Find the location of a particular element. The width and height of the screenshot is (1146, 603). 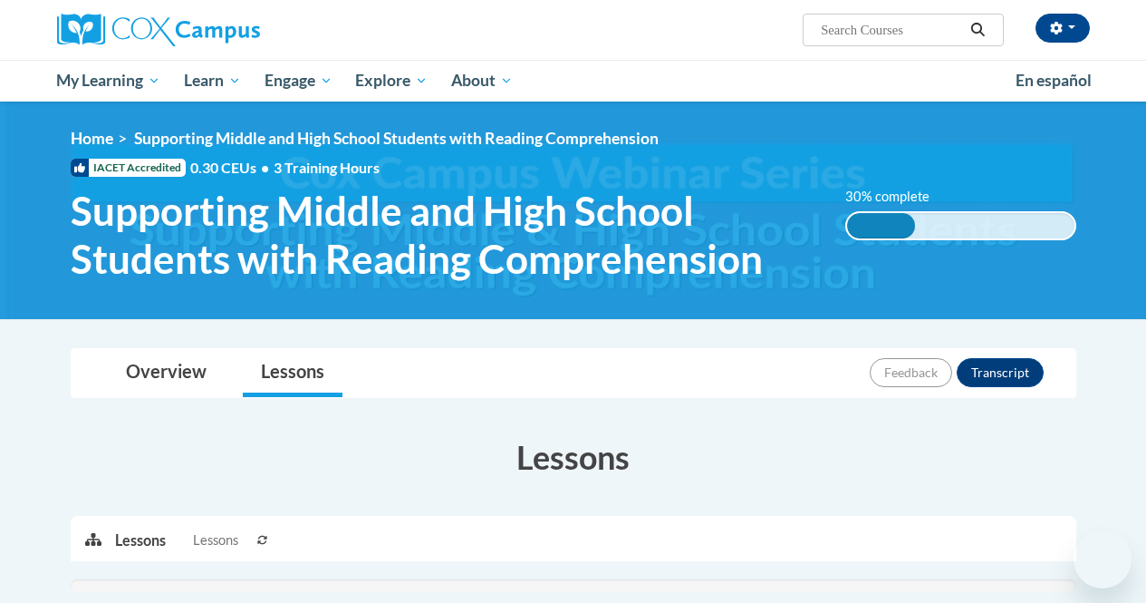

a: Home is located at coordinates (92, 138).